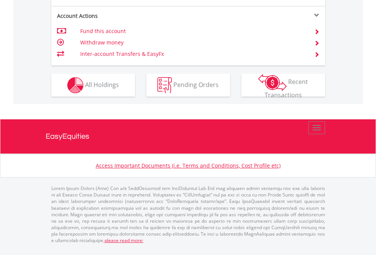 The height and width of the screenshot is (255, 376). What do you see at coordinates (193, 54) in the screenshot?
I see `td: Inter-account Transfers & EasyFx` at bounding box center [193, 54].